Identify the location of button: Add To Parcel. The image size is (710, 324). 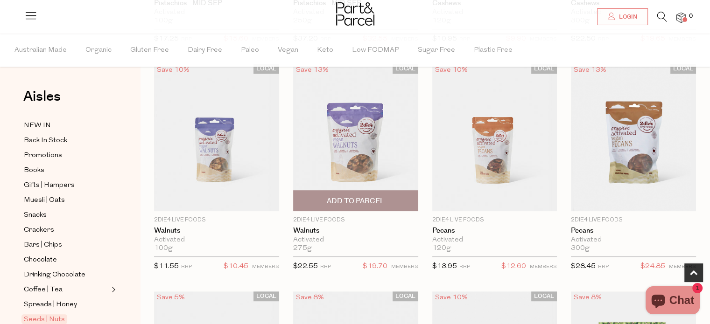
(356, 201).